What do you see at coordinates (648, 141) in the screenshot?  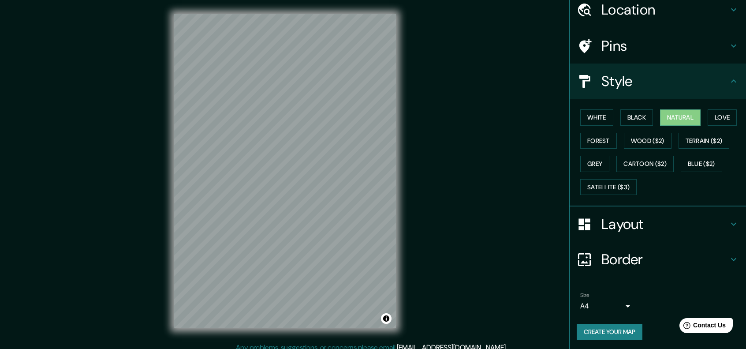 I see `button: Wood ($2)` at bounding box center [648, 141].